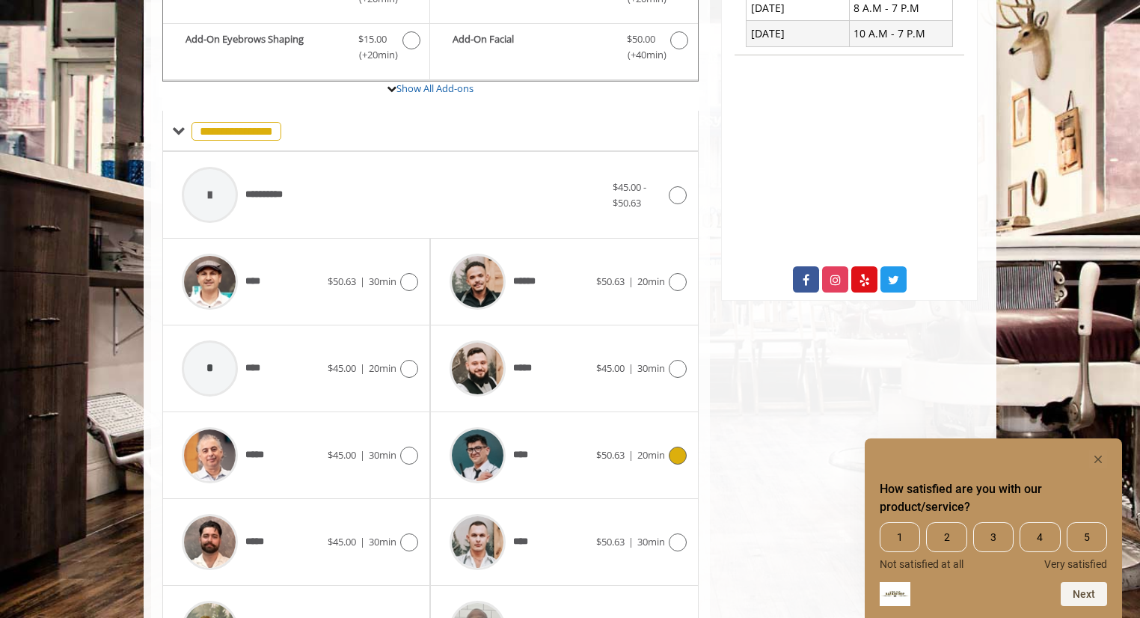  I want to click on button: Hide survey, so click(1098, 459).